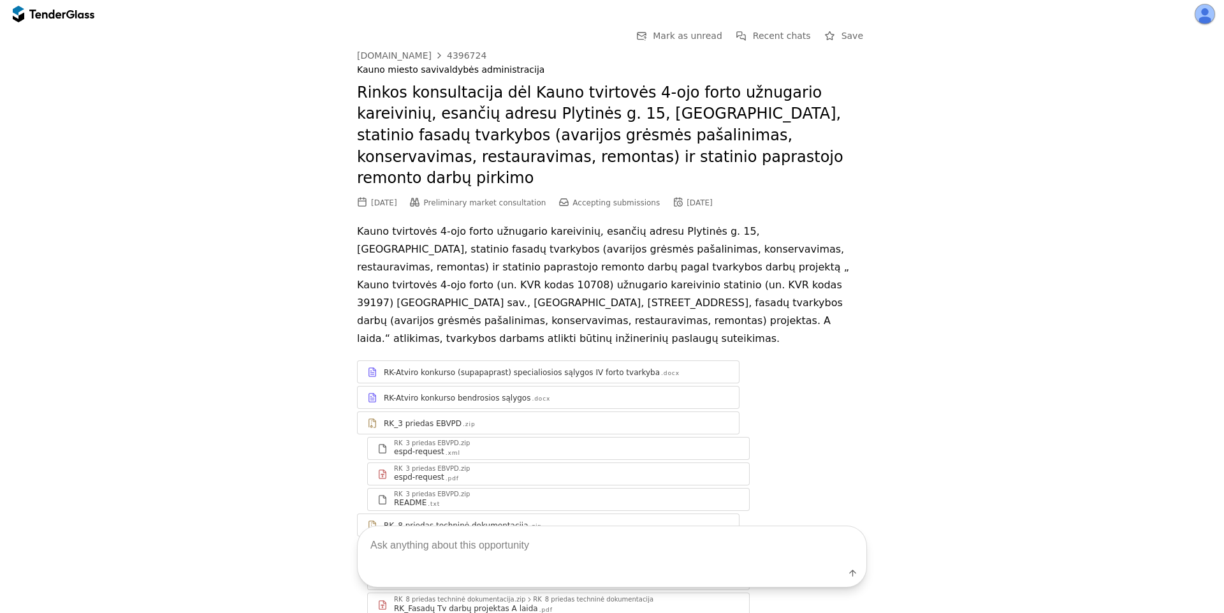 This screenshot has width=1224, height=613. I want to click on div: RK-Atviro konkurso (supapaprast) specialiosios sąlygos IV forto tvarkyba, so click(521, 372).